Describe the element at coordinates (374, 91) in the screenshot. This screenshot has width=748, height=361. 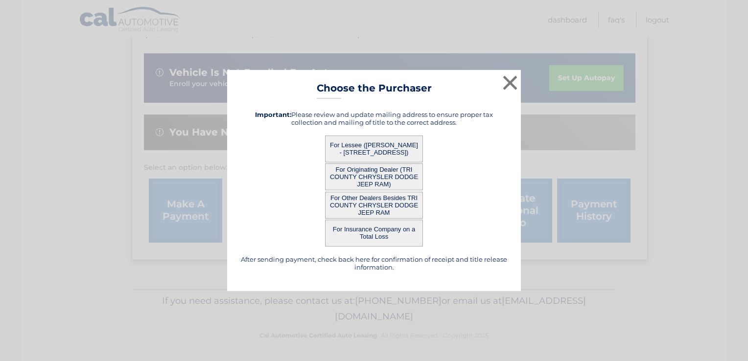
I see `h3: Choose the Purchaser` at that location.